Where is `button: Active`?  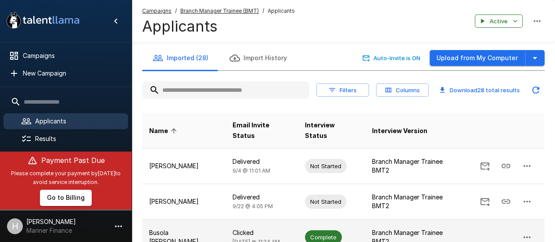 button: Active is located at coordinates (498, 21).